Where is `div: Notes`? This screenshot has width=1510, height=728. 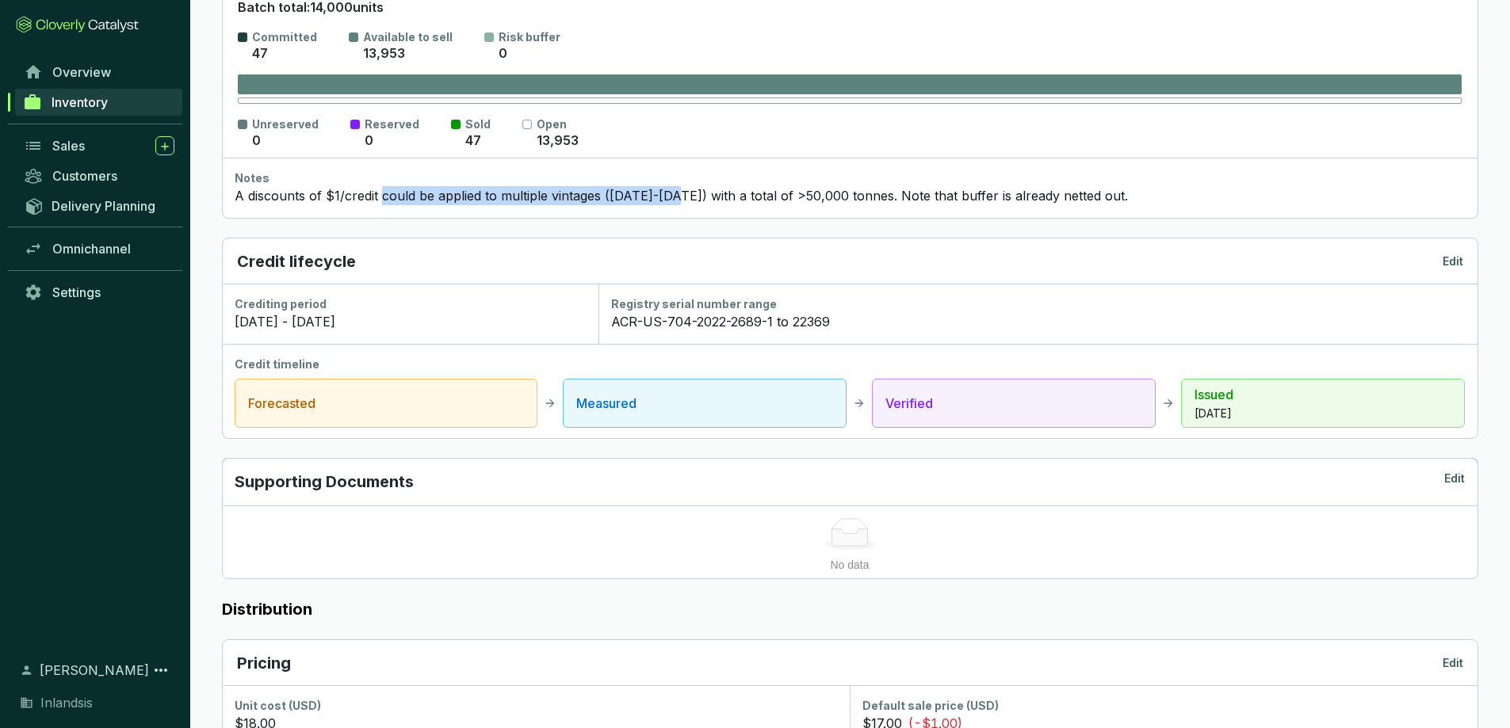 div: Notes is located at coordinates (850, 178).